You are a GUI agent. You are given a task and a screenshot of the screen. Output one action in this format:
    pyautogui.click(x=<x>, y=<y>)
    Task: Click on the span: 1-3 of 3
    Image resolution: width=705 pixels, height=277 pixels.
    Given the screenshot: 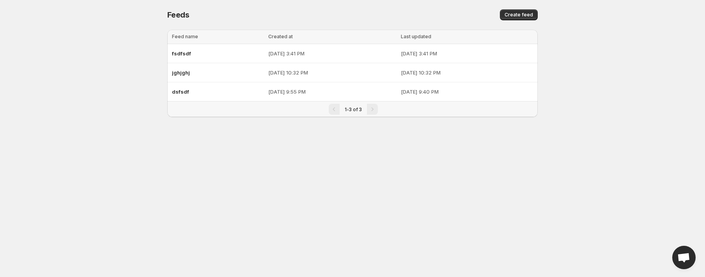 What is the action you would take?
    pyautogui.click(x=353, y=109)
    